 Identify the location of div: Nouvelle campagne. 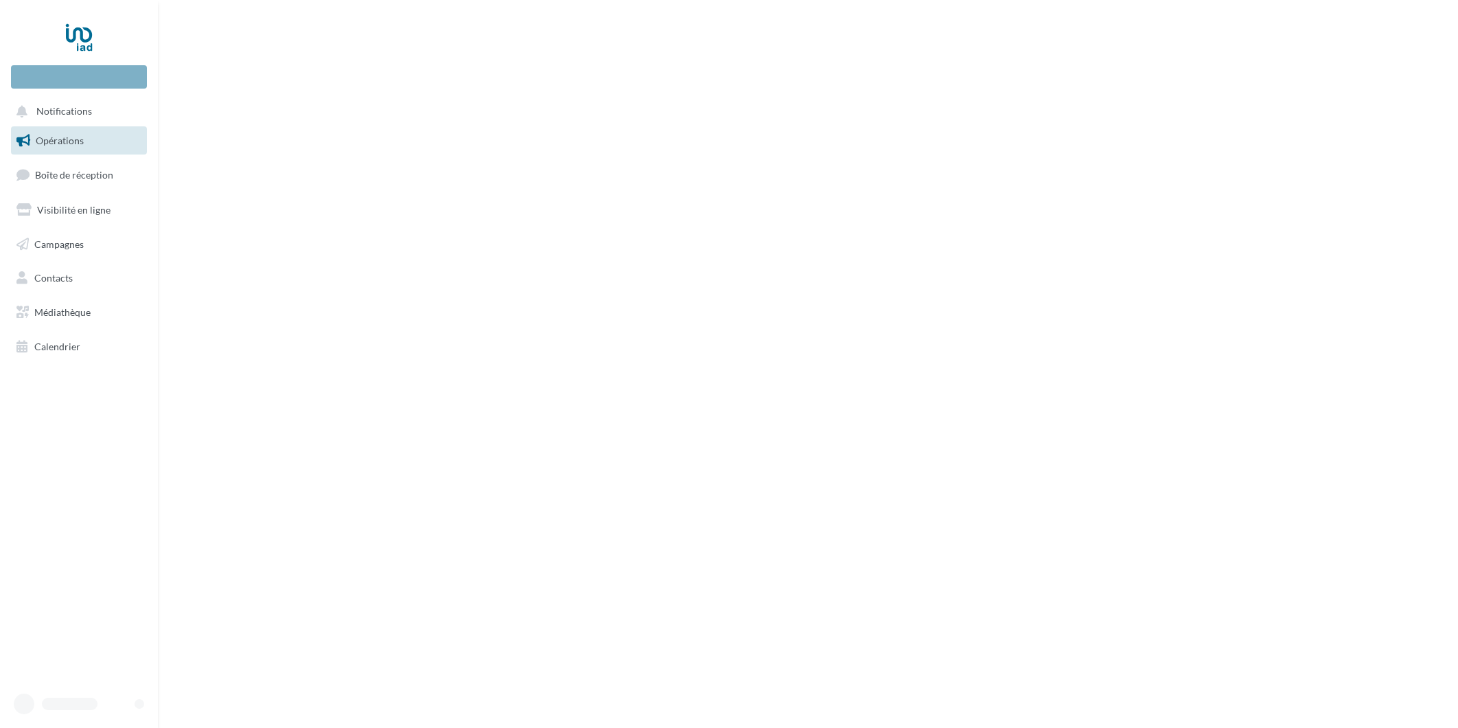
(79, 77).